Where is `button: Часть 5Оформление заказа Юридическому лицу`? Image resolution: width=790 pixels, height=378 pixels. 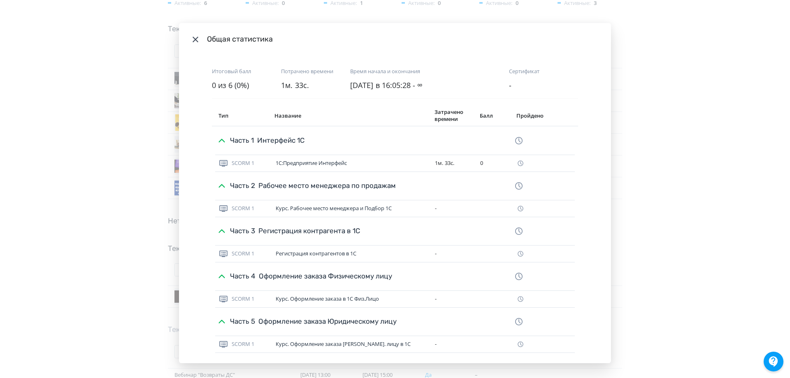 button: Часть 5Оформление заказа Юридическому лицу is located at coordinates (307, 322).